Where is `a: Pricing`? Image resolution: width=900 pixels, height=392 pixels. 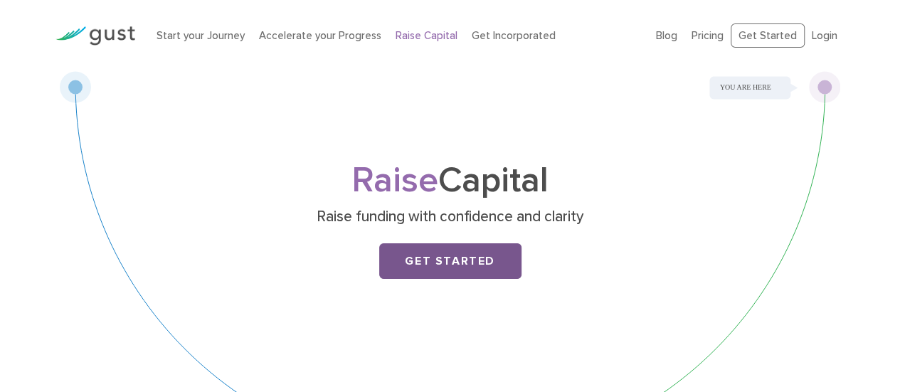 a: Pricing is located at coordinates (707, 36).